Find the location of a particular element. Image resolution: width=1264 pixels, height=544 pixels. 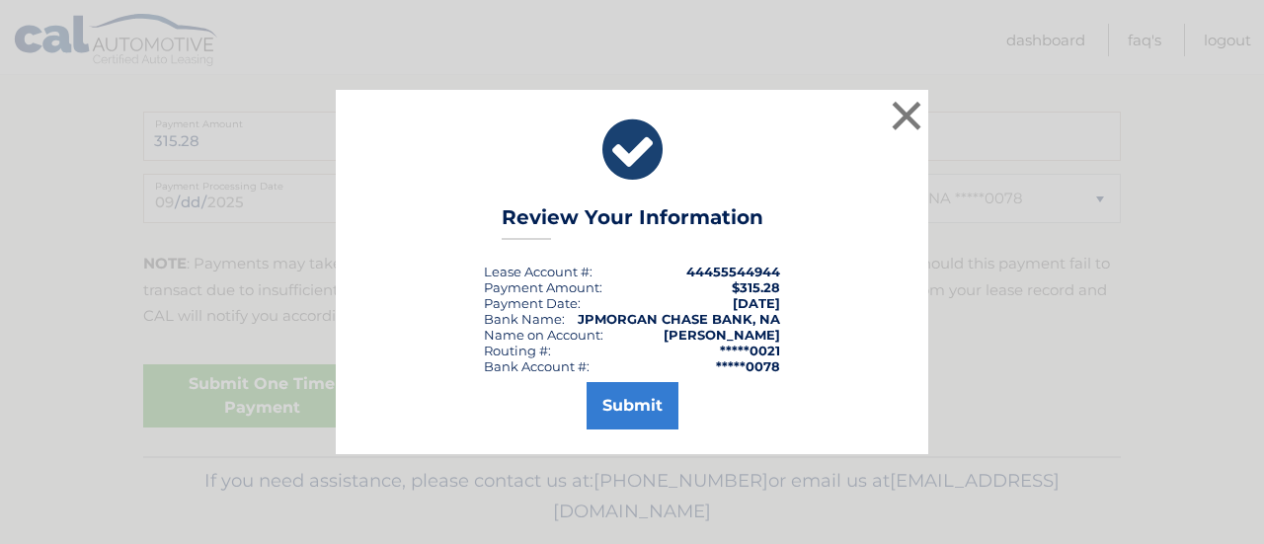

div: Lease Account #: is located at coordinates (538, 272).